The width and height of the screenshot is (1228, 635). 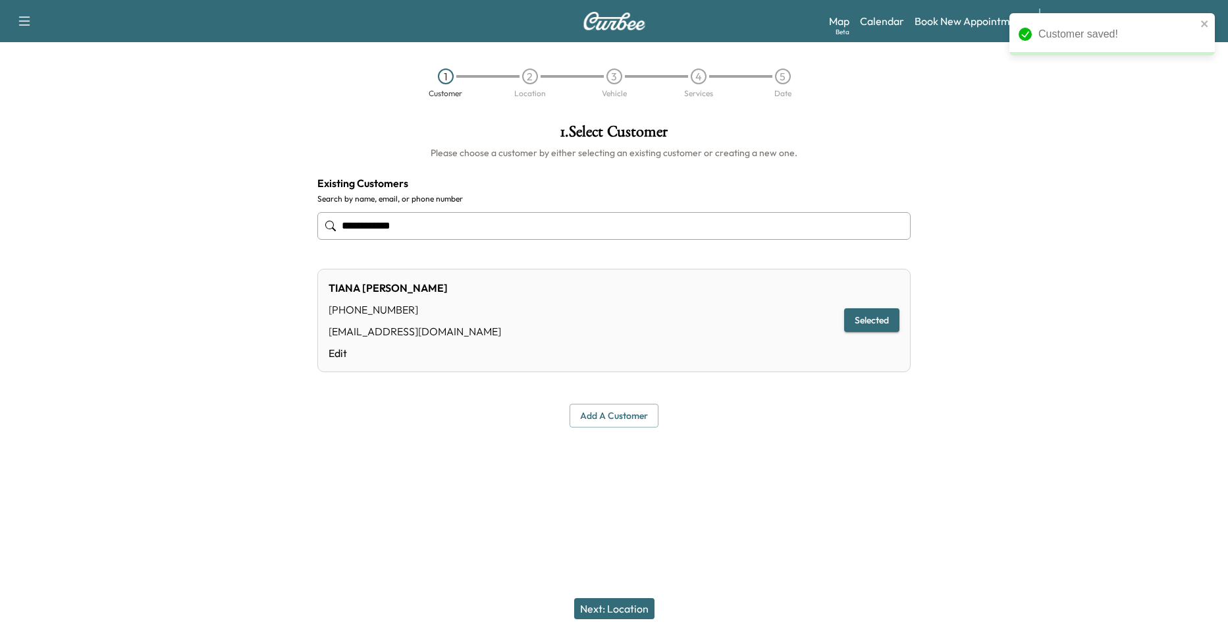 What do you see at coordinates (872, 320) in the screenshot?
I see `button: Selected` at bounding box center [872, 320].